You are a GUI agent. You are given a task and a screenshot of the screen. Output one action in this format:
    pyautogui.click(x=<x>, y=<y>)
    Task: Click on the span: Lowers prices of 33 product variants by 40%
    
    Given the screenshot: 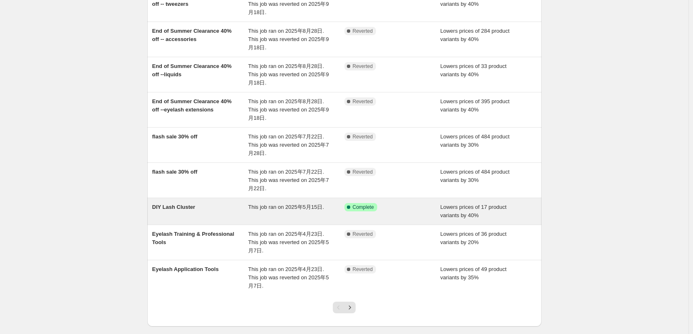 What is the action you would take?
    pyautogui.click(x=473, y=70)
    